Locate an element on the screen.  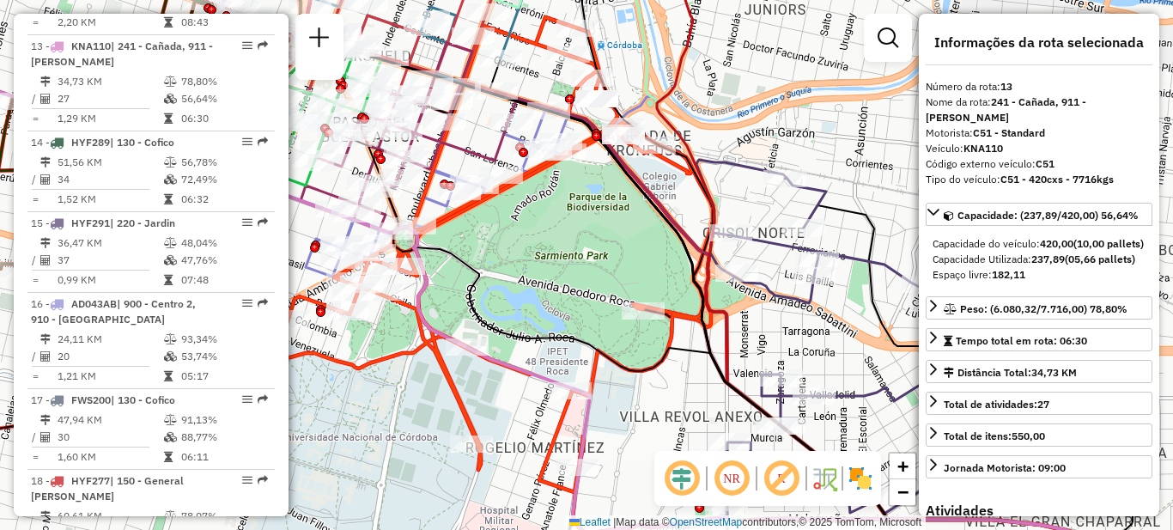
strong: C51 - Standard is located at coordinates (1009, 132).